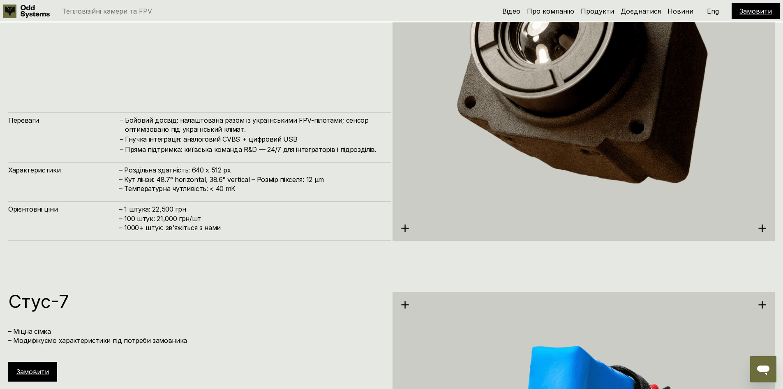  I want to click on h4: – Роздільна здатність: 640 x 512 px – Кут лінзи: 48.7° horizontal, 38.6° vertical – Розмір піксел..., so click(251, 179).